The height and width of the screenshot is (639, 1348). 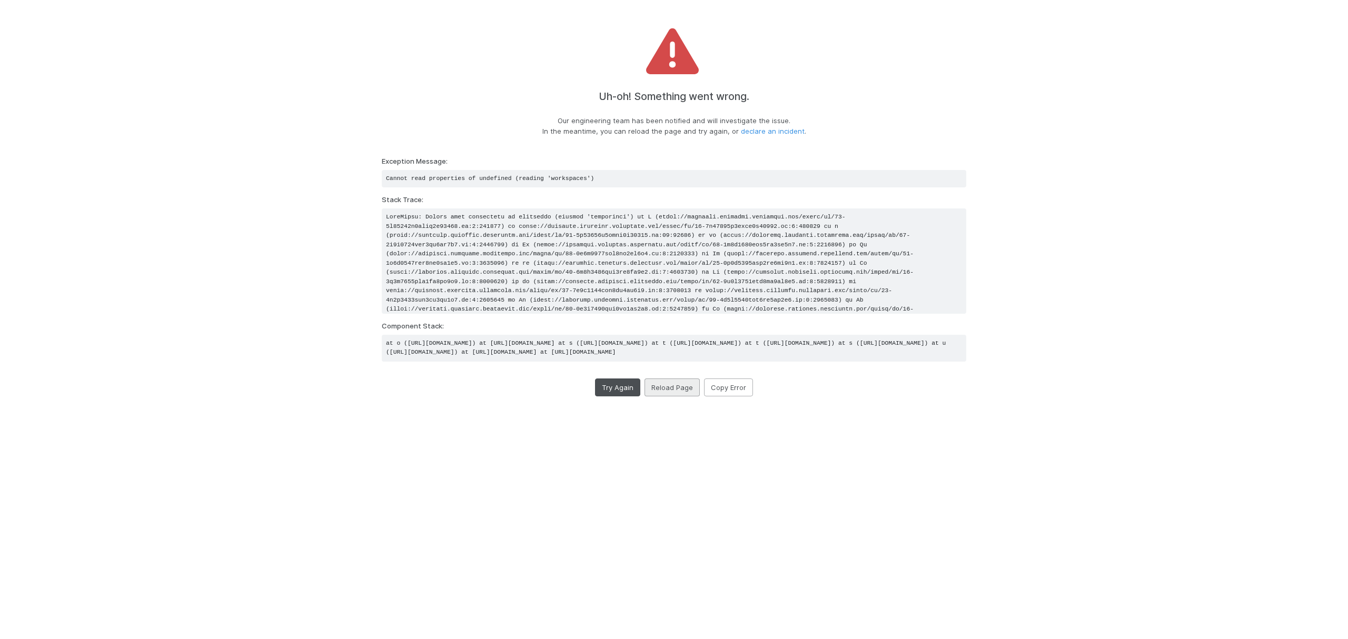 I want to click on pre: LoreMipsu: Dolors amet consectetu ad elitseddo (eiusmod 'temporinci') ut L (etdol://magnaali.enim..., so click(x=674, y=261).